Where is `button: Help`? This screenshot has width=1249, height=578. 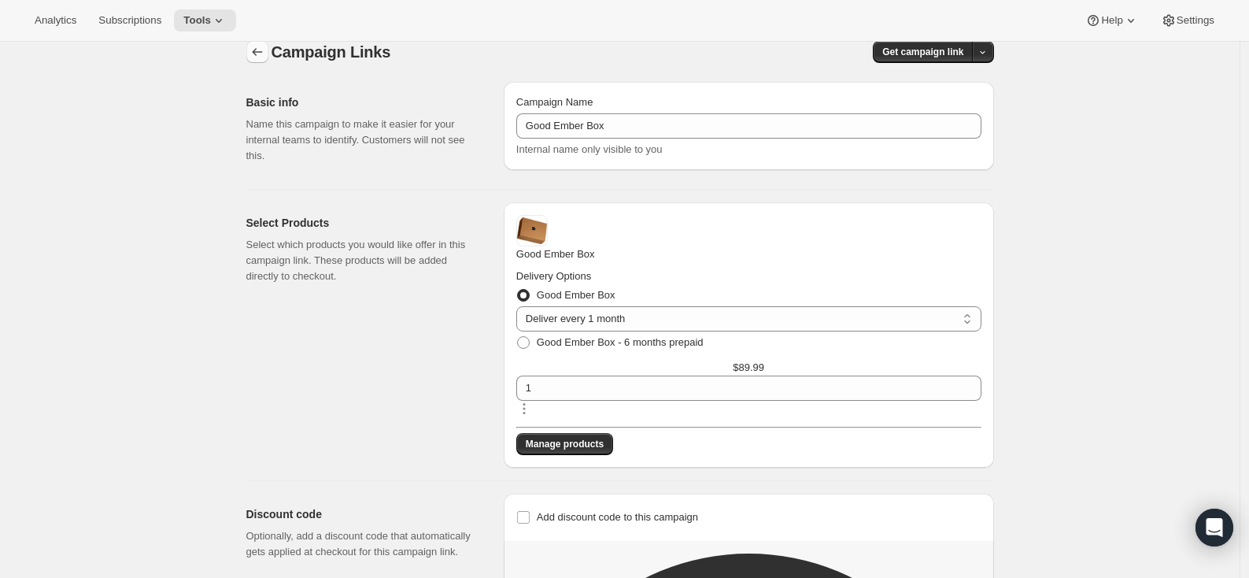 button: Help is located at coordinates (1111, 20).